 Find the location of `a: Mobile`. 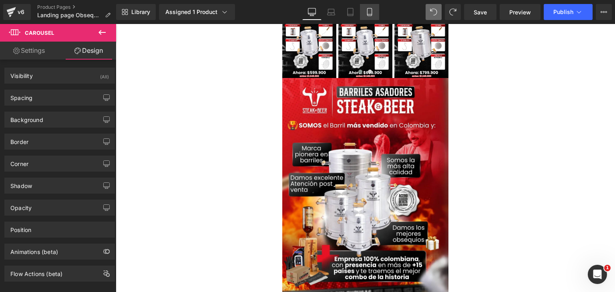

a: Mobile is located at coordinates (370, 12).